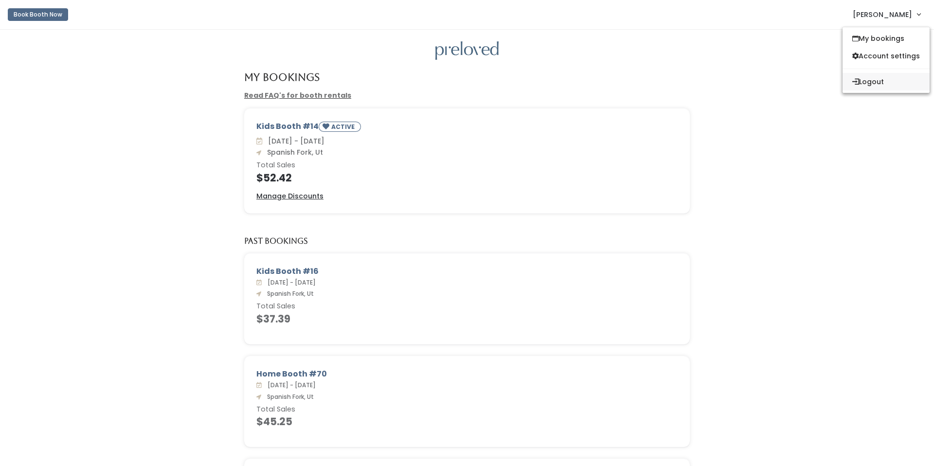 The width and height of the screenshot is (934, 466). I want to click on a: Account settings, so click(886, 56).